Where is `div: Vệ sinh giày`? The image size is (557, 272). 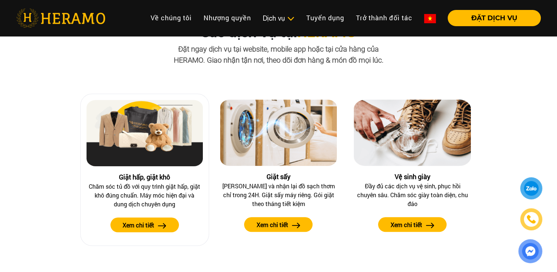
div: Vệ sinh giày is located at coordinates (412, 176).